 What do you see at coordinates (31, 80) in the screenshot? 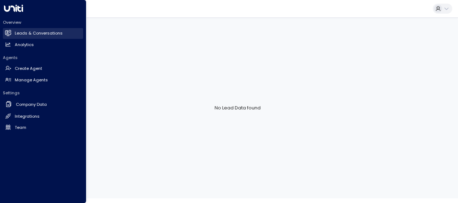
I see `h2: Manage Agents` at bounding box center [31, 80].